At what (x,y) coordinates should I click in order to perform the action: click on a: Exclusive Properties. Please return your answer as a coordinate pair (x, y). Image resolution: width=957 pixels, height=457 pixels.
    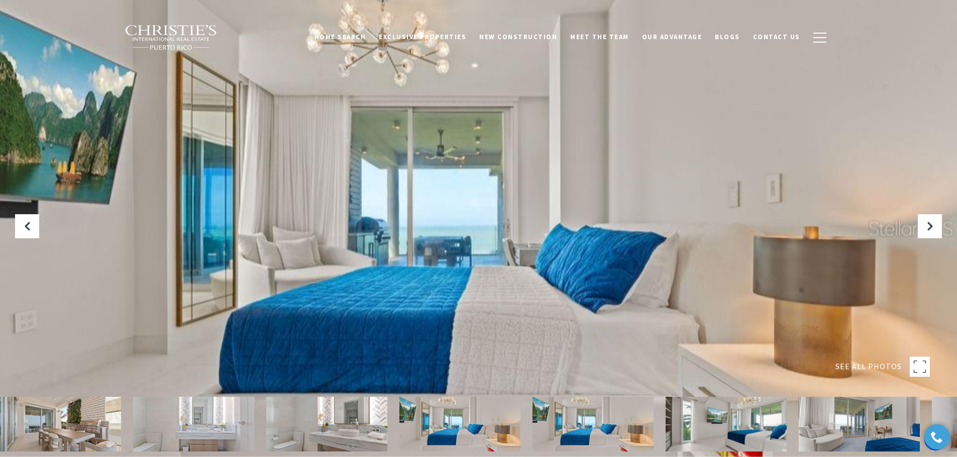
    Looking at the image, I should click on (422, 37).